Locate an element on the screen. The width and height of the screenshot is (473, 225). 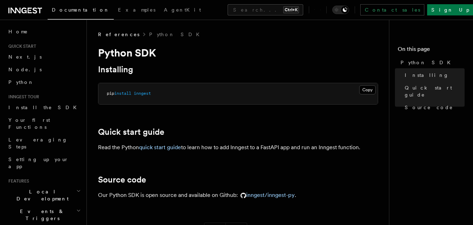
span: Source code is located at coordinates (429, 107).